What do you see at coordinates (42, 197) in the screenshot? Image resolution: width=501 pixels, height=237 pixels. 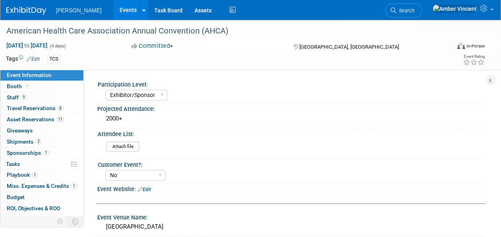 I see `a: Budget` at bounding box center [42, 197].